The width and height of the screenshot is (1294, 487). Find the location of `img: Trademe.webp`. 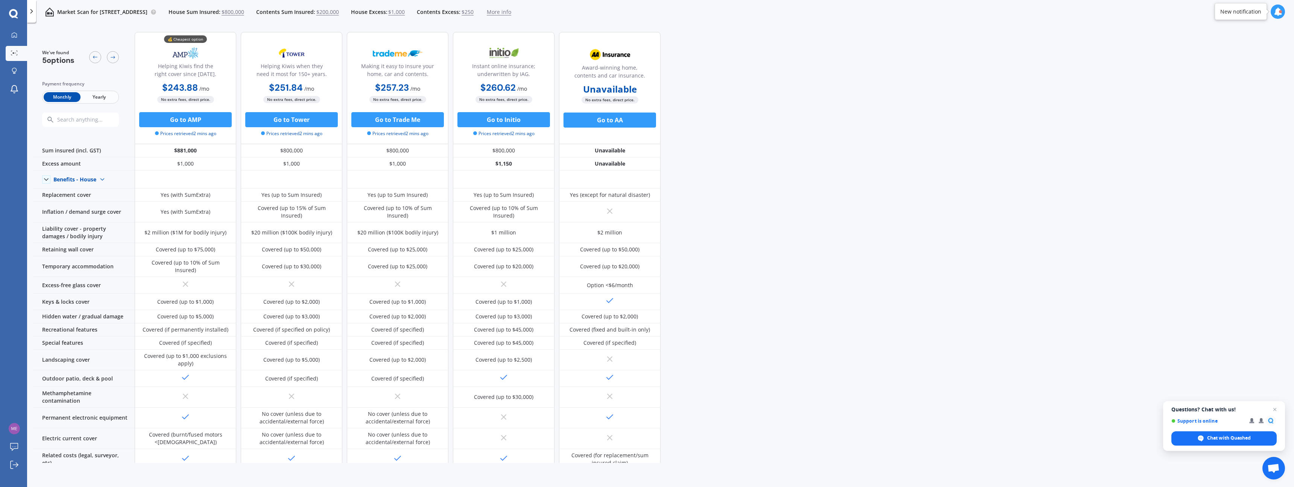

img: Trademe.webp is located at coordinates (397, 53).